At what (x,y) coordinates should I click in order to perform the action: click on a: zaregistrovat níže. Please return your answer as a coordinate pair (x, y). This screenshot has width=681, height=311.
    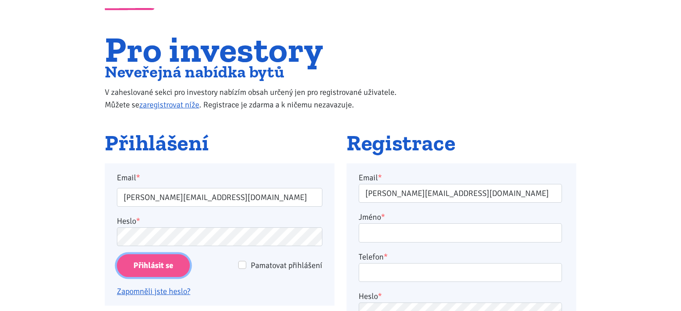
    Looking at the image, I should click on (169, 105).